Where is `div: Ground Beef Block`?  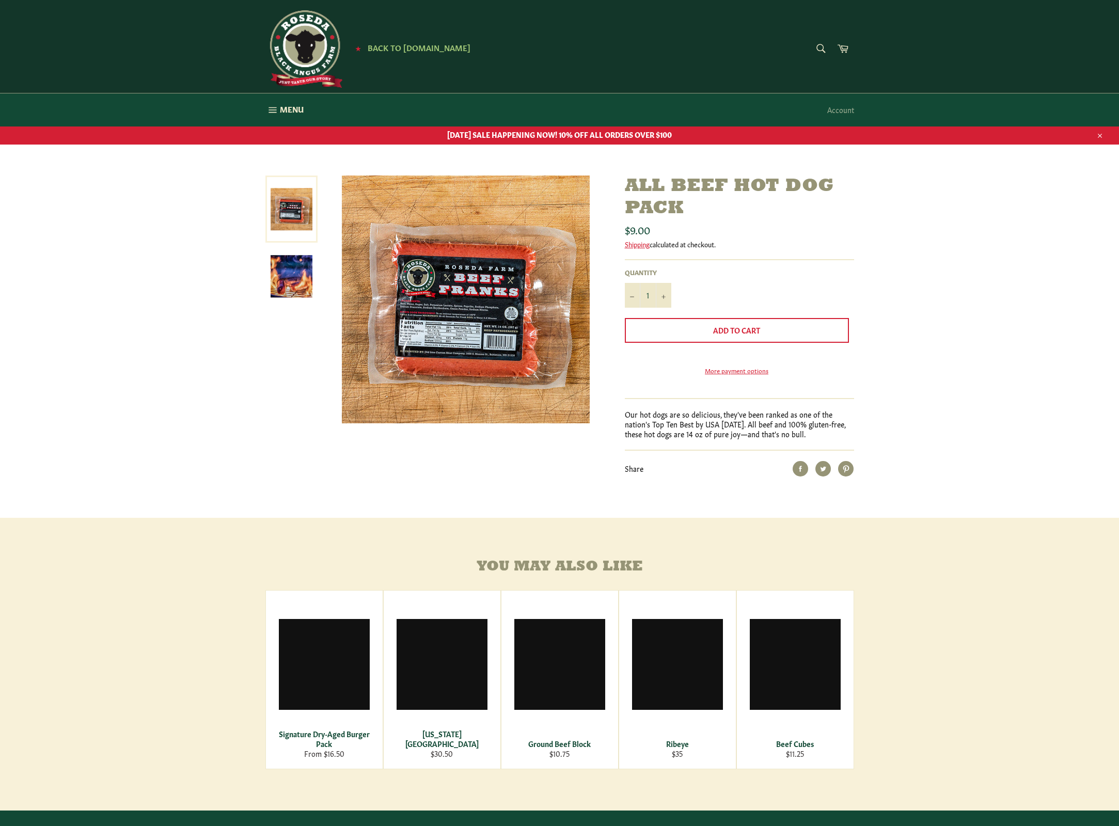 div: Ground Beef Block is located at coordinates (559, 744).